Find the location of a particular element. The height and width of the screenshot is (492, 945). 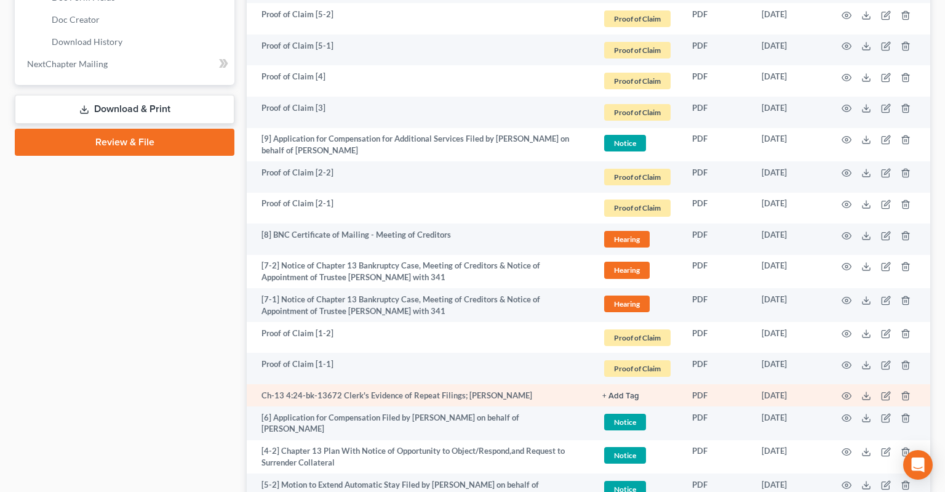

a: Review & File is located at coordinates (124, 142).